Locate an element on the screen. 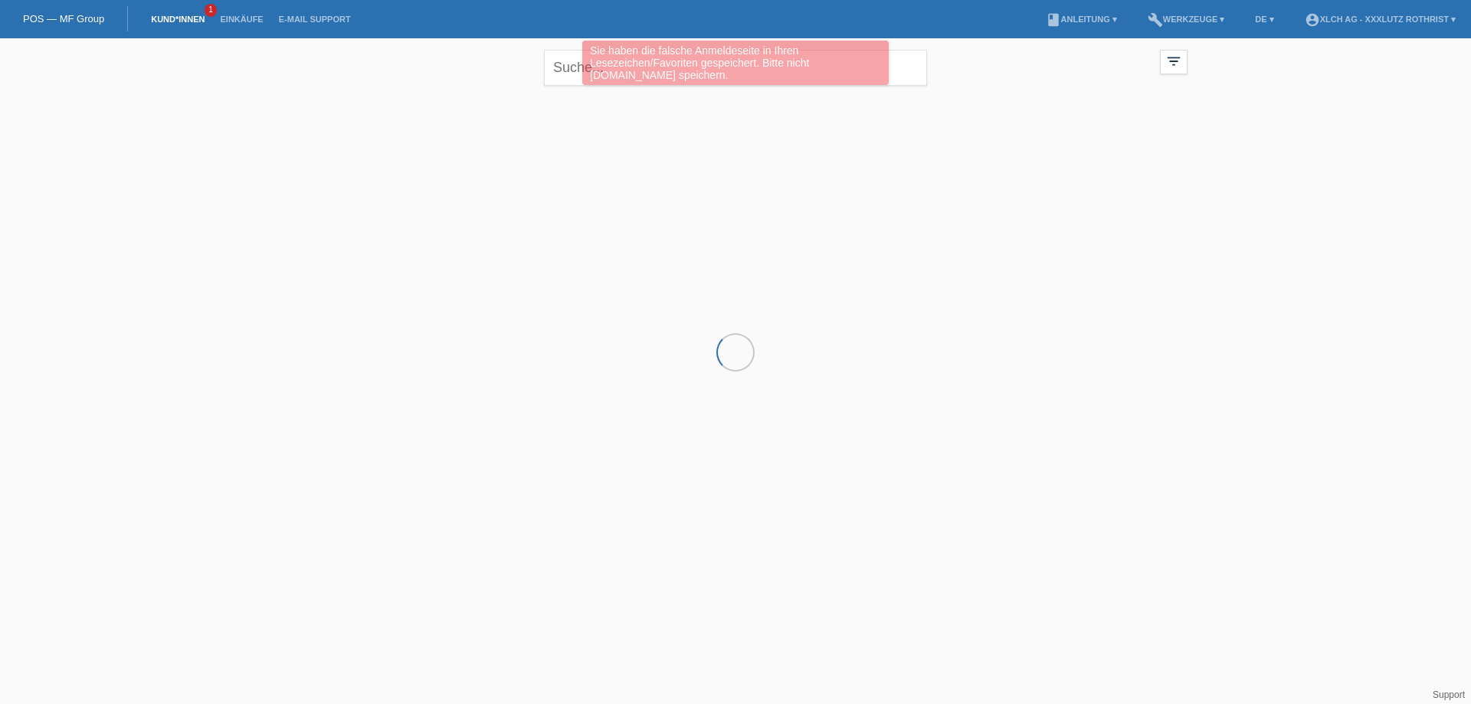 This screenshot has height=704, width=1471. a: POS — MF Group is located at coordinates (64, 18).